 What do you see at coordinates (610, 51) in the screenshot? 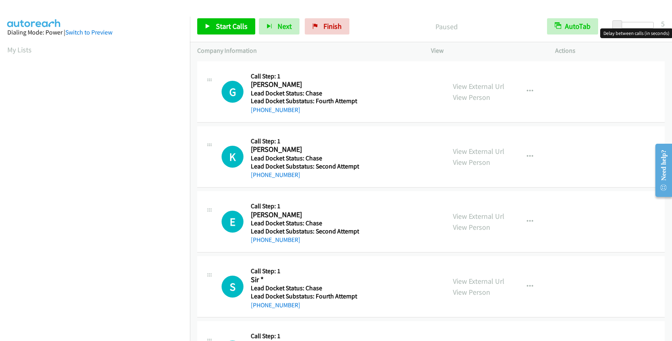
I see `p: Actions` at bounding box center [610, 51].